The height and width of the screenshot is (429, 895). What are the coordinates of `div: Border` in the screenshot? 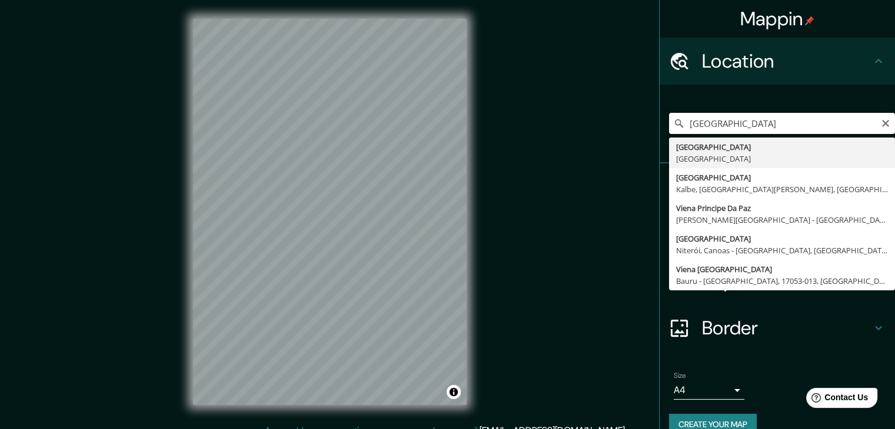 It's located at (777, 328).